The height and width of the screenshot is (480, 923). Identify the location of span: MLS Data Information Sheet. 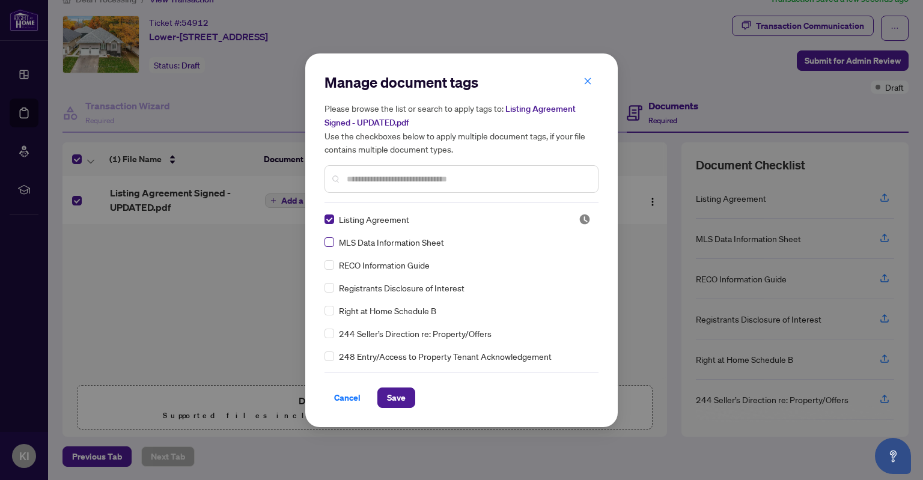
(391, 242).